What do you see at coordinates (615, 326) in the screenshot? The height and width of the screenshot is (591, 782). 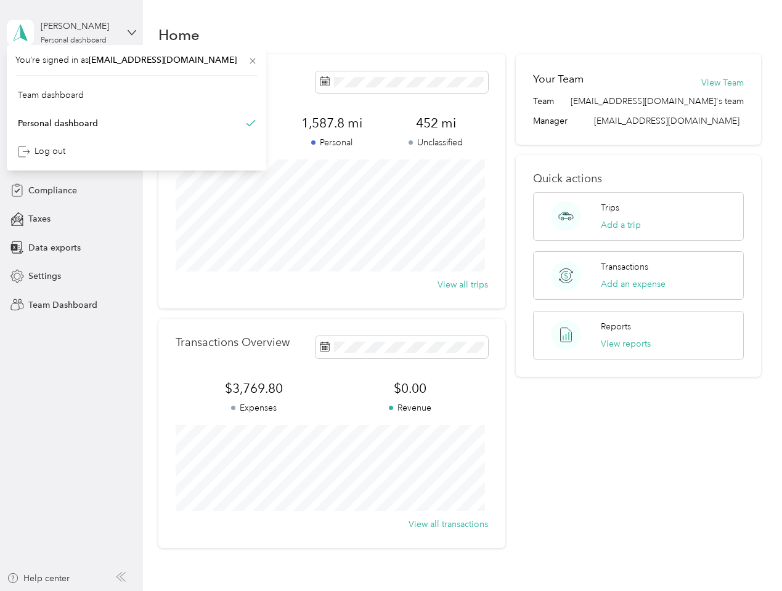 I see `p: Reports` at bounding box center [615, 326].